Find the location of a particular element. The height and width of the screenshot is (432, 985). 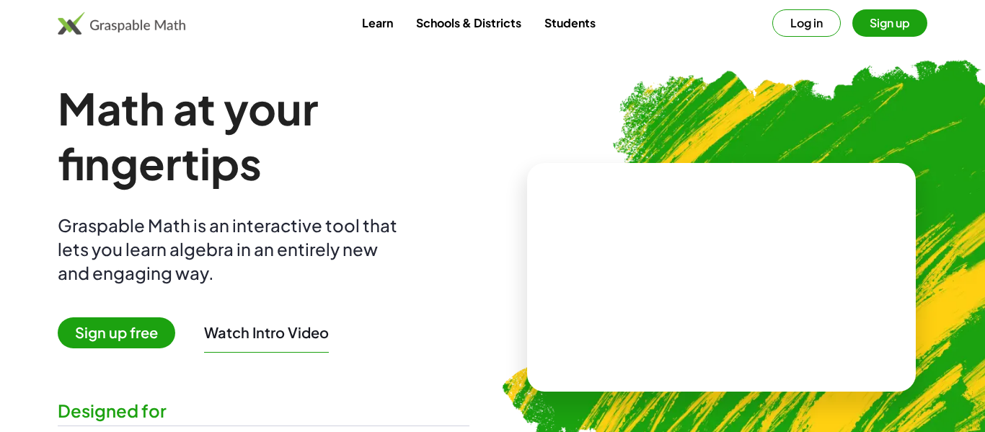

div: Graspable Math is an interactive tool that lets you learn algebra in an entirely new and engaging... is located at coordinates (231, 249).